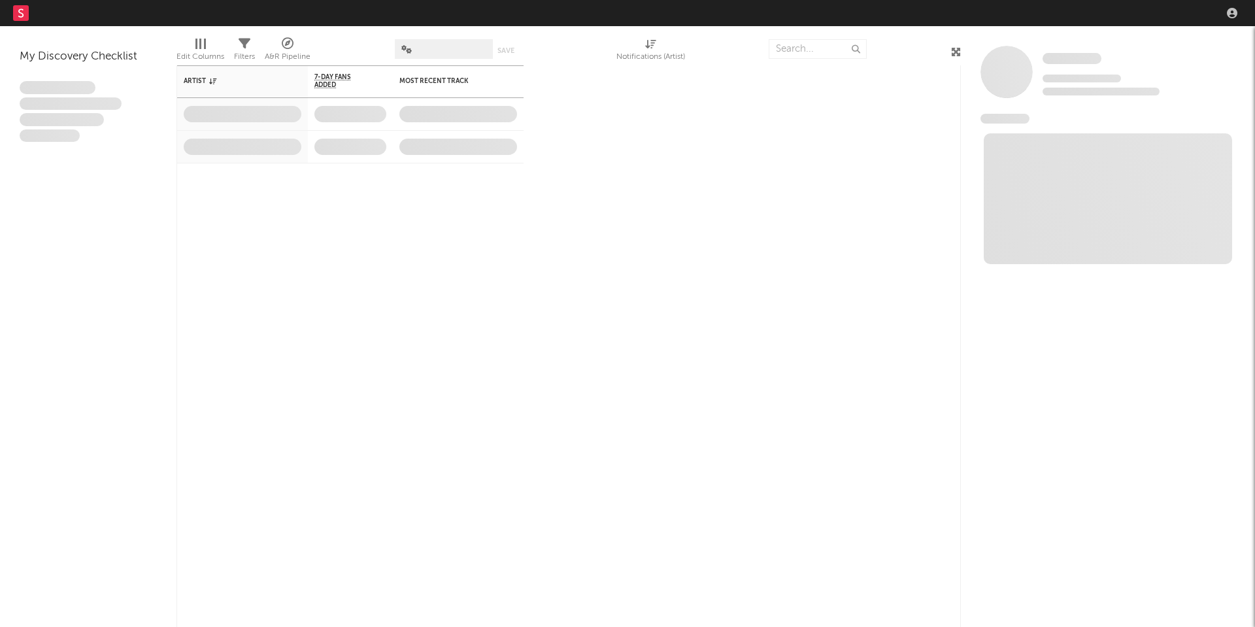 This screenshot has width=1255, height=627. I want to click on button: Save, so click(506, 50).